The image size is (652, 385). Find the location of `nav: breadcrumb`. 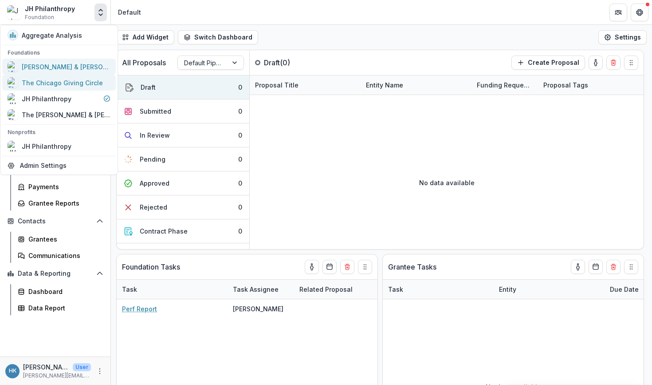

nav: breadcrumb is located at coordinates (130, 12).